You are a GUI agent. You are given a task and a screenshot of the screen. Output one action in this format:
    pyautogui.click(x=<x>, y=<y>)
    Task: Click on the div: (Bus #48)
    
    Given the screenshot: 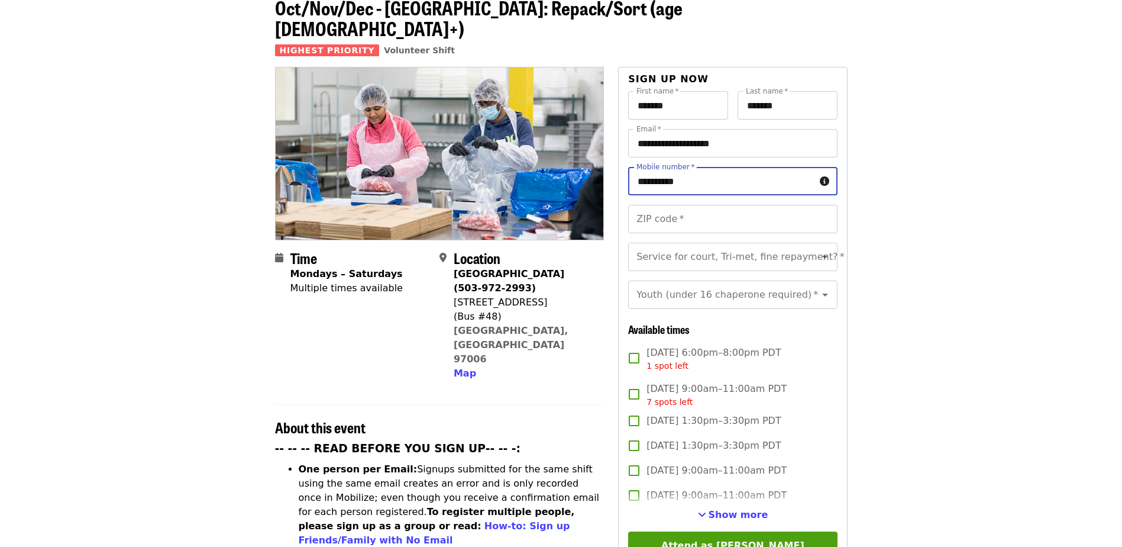 What is the action you would take?
    pyautogui.click(x=524, y=316)
    